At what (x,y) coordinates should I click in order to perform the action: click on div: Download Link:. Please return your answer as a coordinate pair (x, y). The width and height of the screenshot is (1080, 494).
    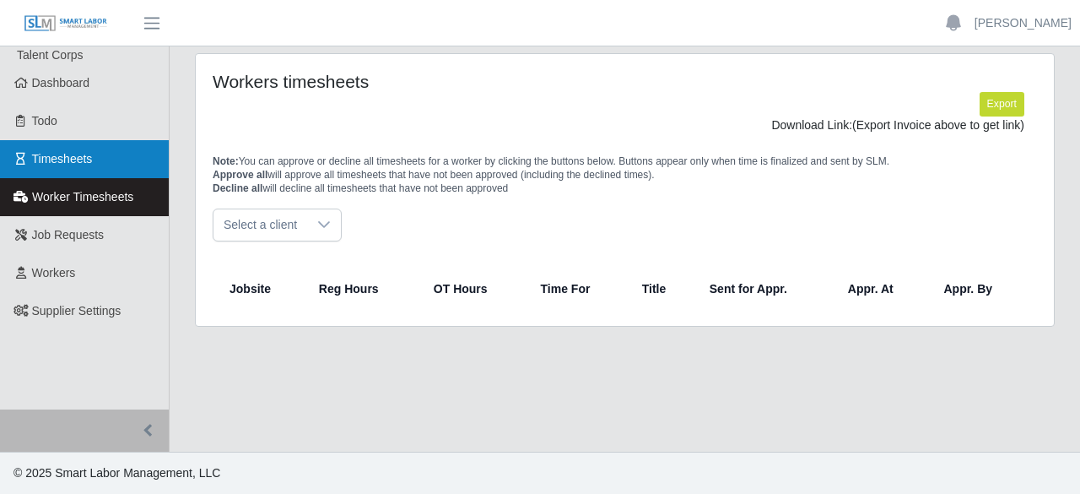
    Looking at the image, I should click on (625, 125).